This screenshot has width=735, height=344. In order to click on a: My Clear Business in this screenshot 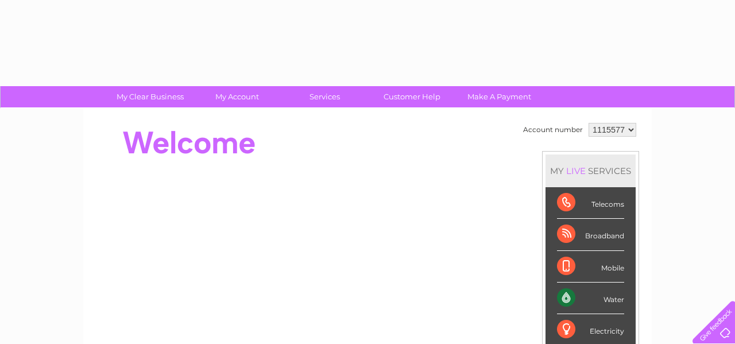, I will do `click(150, 96)`.